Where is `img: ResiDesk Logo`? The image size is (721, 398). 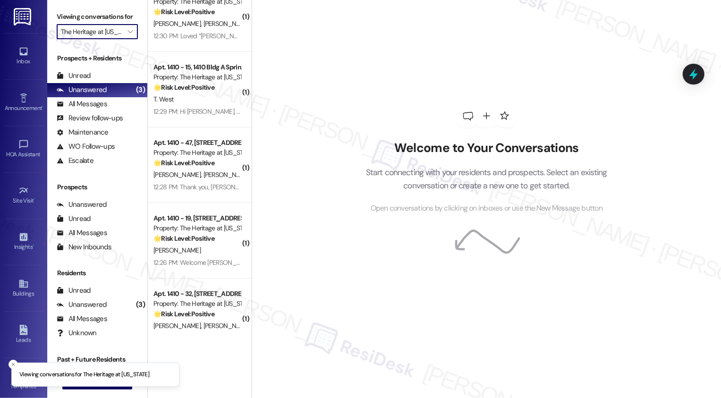 img: ResiDesk Logo is located at coordinates (23, 17).